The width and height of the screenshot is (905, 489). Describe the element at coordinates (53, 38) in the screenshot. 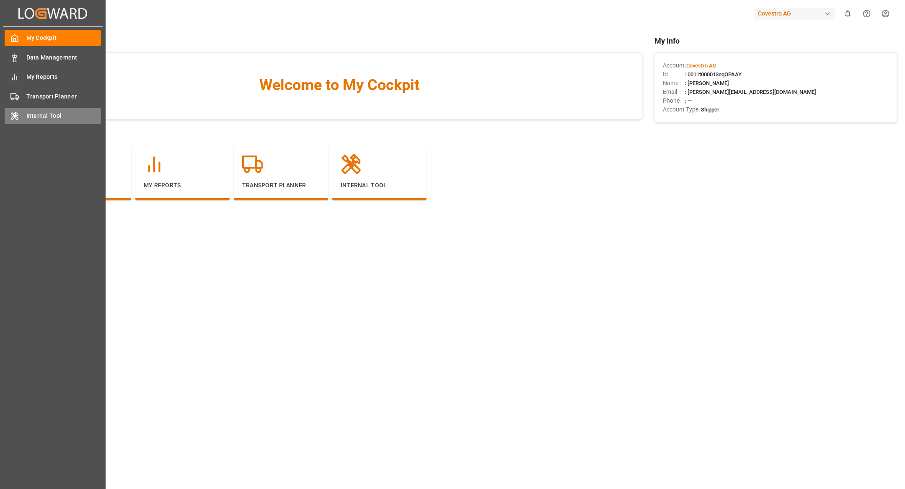

I see `a: My Cockpit` at that location.